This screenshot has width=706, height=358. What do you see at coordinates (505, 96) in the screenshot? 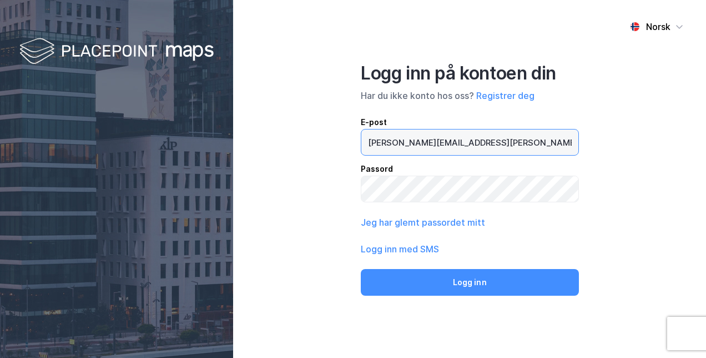
I see `button: Registrer deg` at bounding box center [505, 96].